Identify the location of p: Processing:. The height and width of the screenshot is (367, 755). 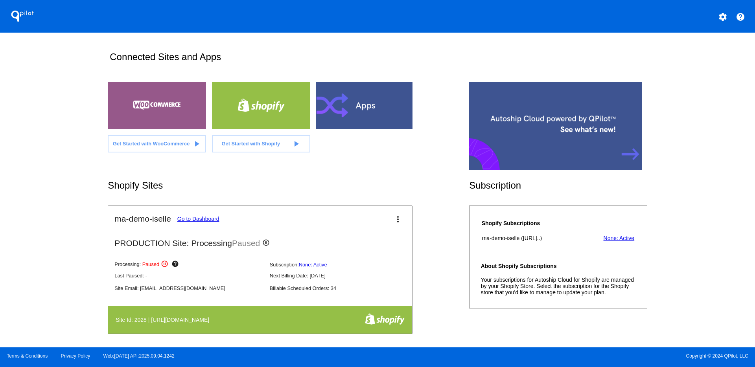
(189, 265).